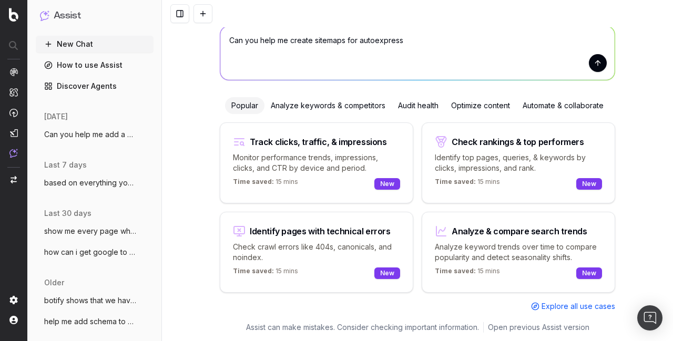 This screenshot has width=673, height=341. Describe the element at coordinates (95, 231) in the screenshot. I see `button: show me every page which internally link` at that location.